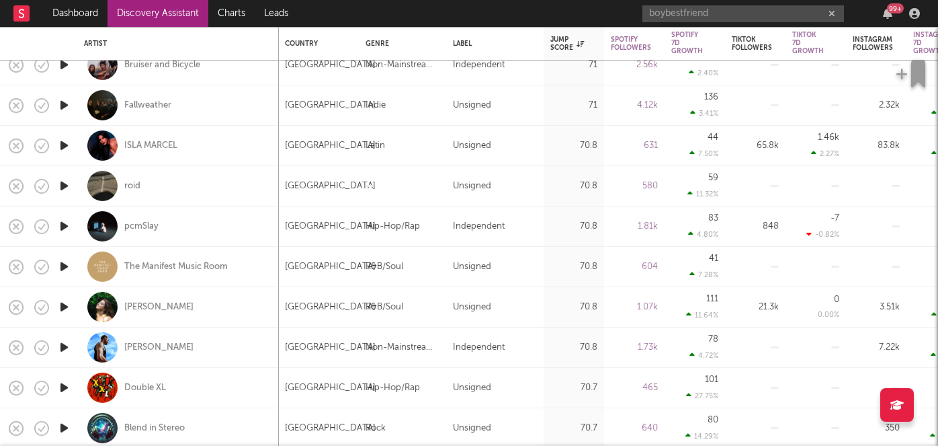  I want to click on div: 2.40 %, so click(704, 73).